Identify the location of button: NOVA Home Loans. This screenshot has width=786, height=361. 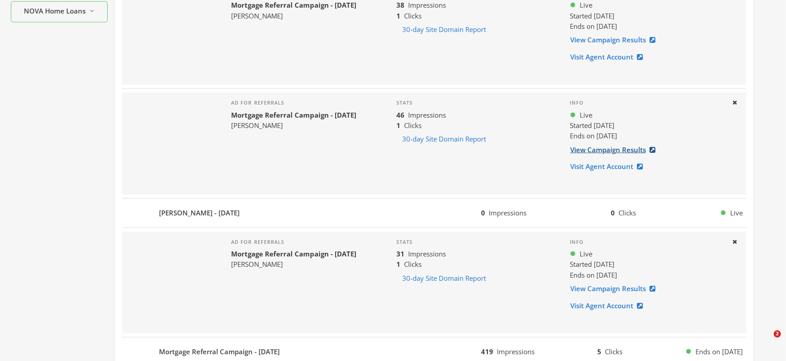
(59, 12).